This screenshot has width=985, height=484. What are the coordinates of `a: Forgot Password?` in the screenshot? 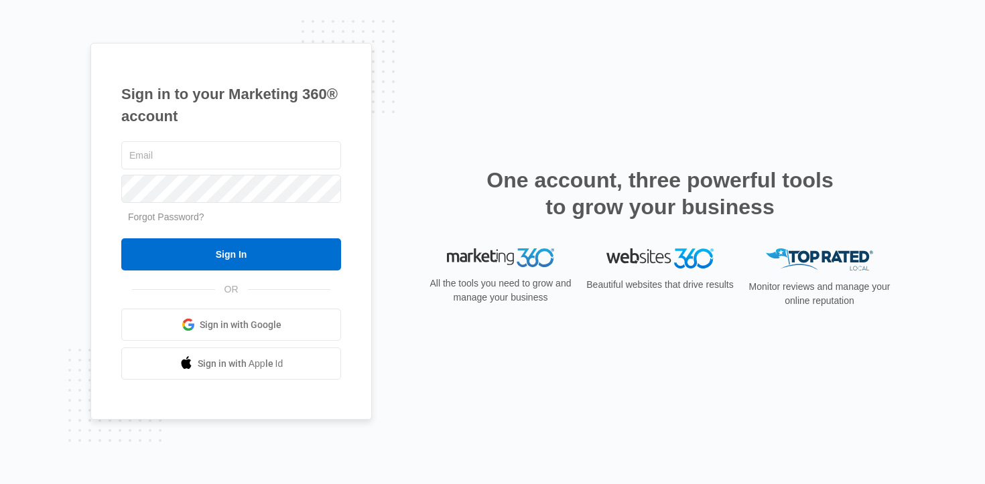 It's located at (166, 217).